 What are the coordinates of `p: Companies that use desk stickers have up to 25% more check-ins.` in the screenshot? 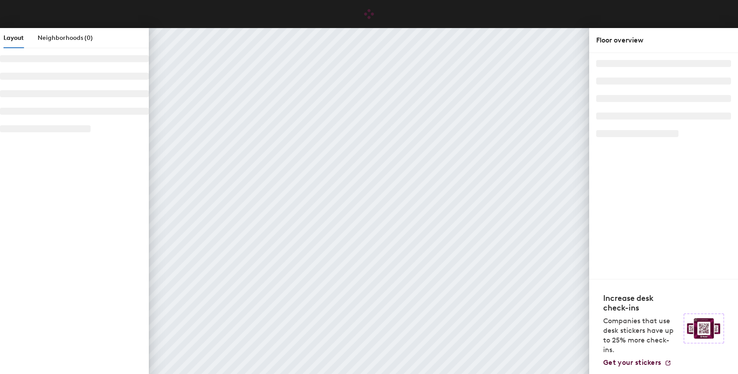 It's located at (641, 335).